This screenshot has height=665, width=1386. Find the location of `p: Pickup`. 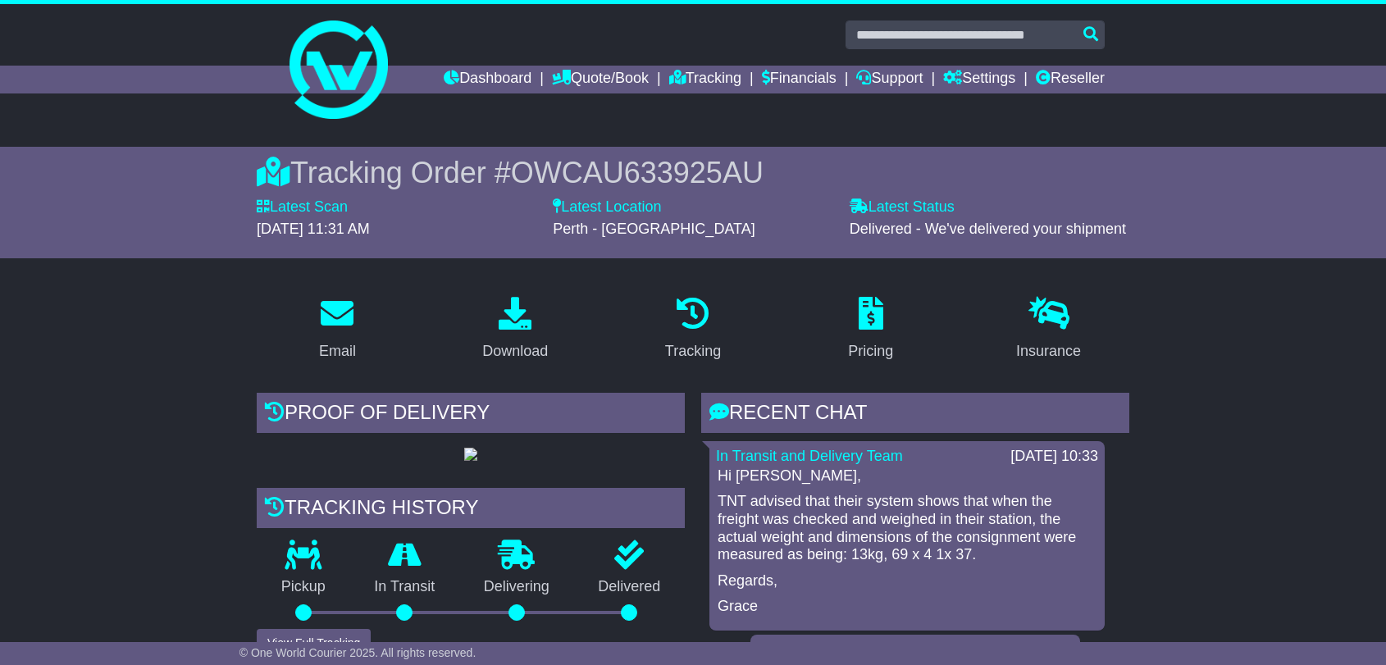

p: Pickup is located at coordinates (303, 587).